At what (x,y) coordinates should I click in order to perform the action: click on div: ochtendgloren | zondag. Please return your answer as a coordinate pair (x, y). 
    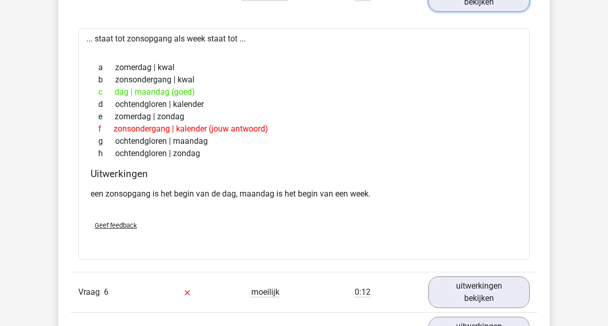
    Looking at the image, I should click on (304, 153).